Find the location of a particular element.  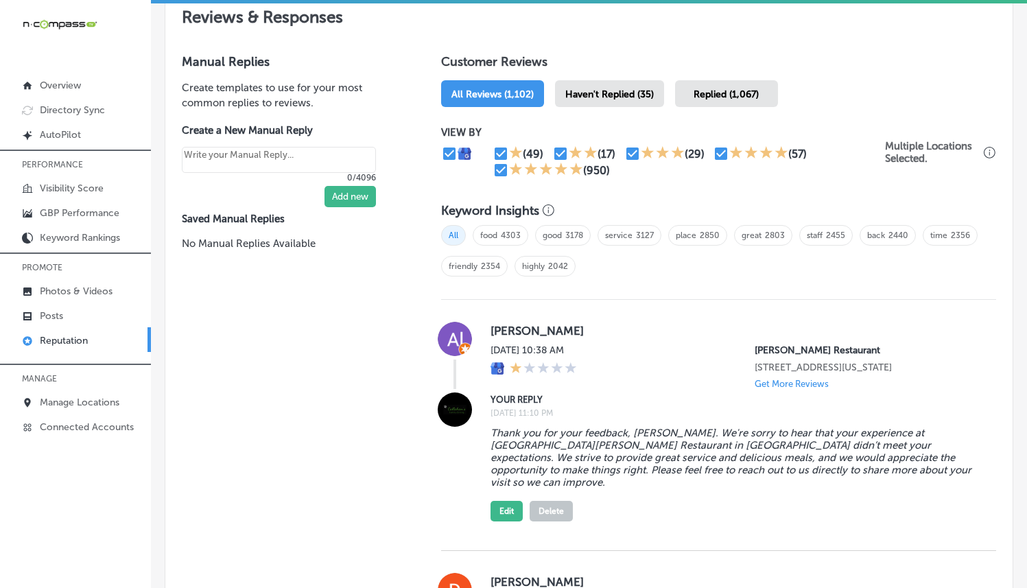

a: food is located at coordinates (488, 235).